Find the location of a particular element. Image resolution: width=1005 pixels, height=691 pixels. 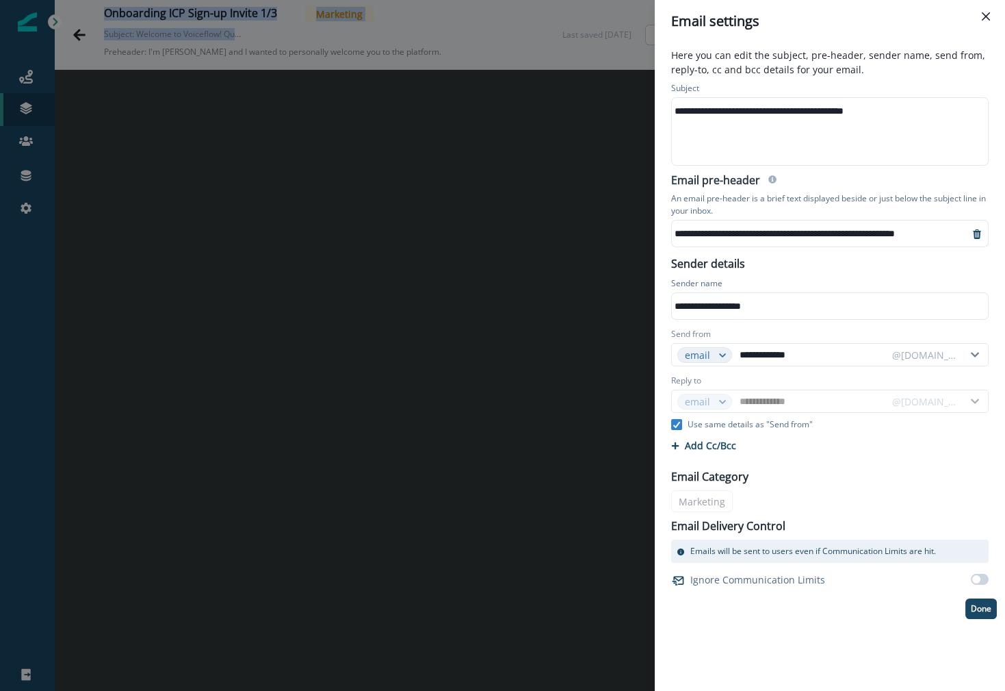

p: Subject is located at coordinates (685, 90).